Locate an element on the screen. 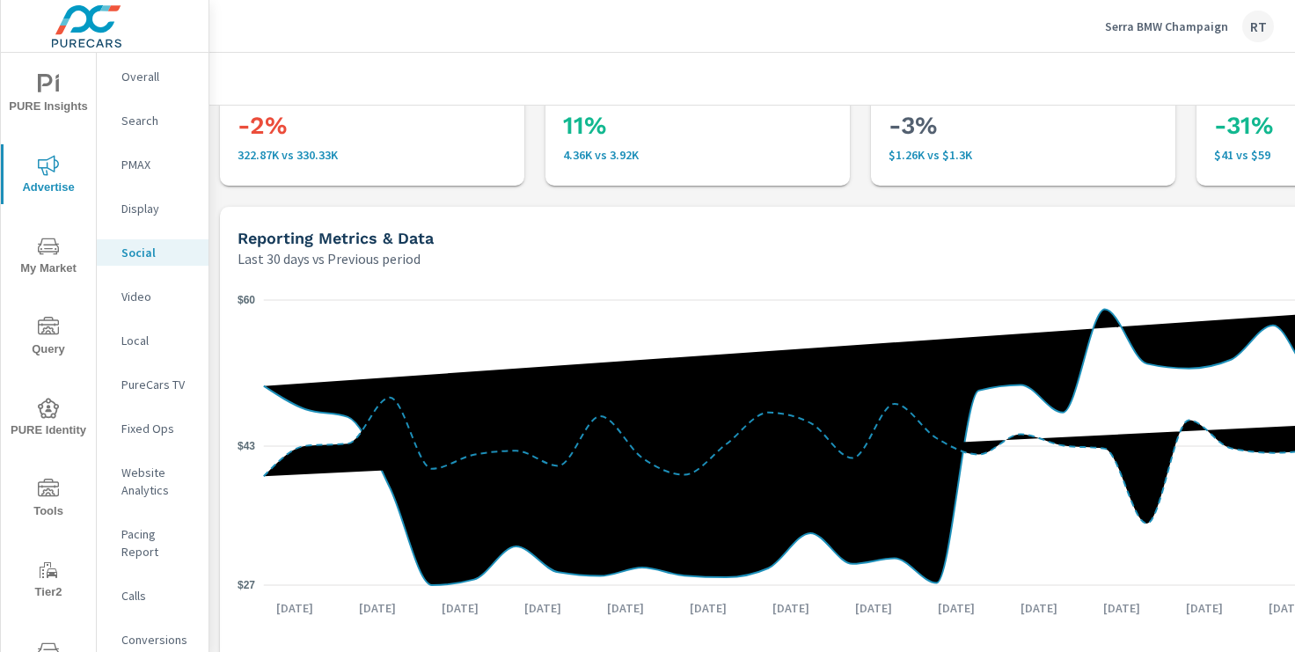 Image resolution: width=1295 pixels, height=652 pixels. div: Fixed Ops is located at coordinates (152, 428).